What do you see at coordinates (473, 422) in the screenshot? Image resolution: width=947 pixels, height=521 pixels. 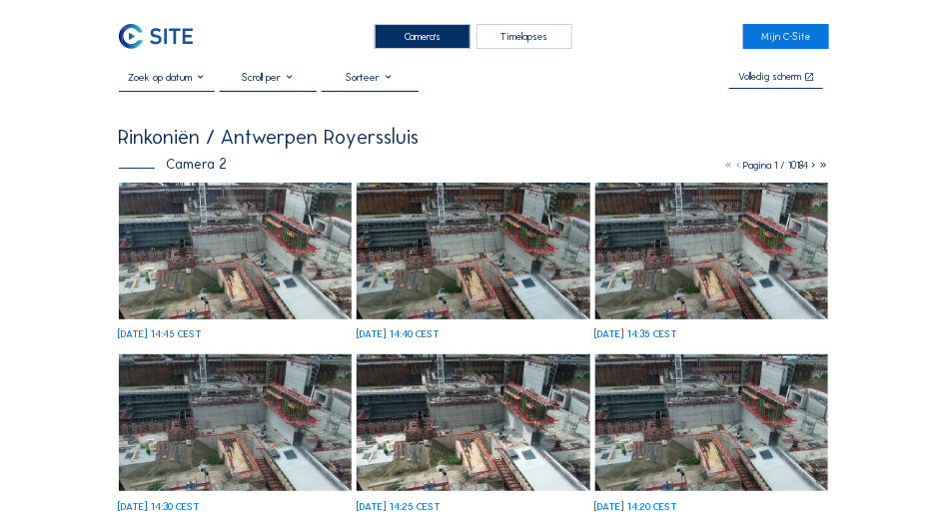 I see `img: image_52968257` at bounding box center [473, 422].